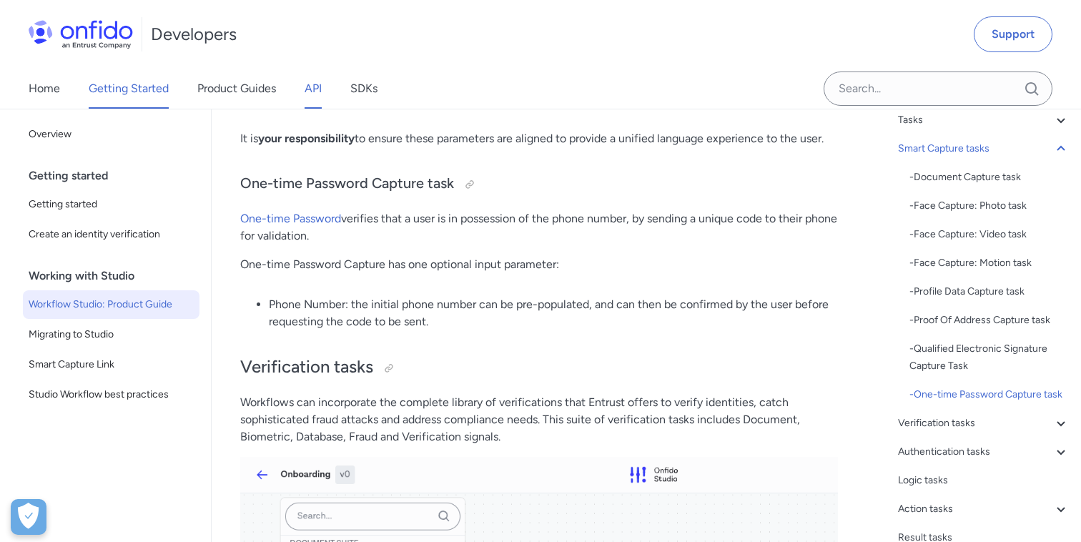 The width and height of the screenshot is (1081, 542). Describe the element at coordinates (989, 292) in the screenshot. I see `a: -Profile Data Capture task` at that location.